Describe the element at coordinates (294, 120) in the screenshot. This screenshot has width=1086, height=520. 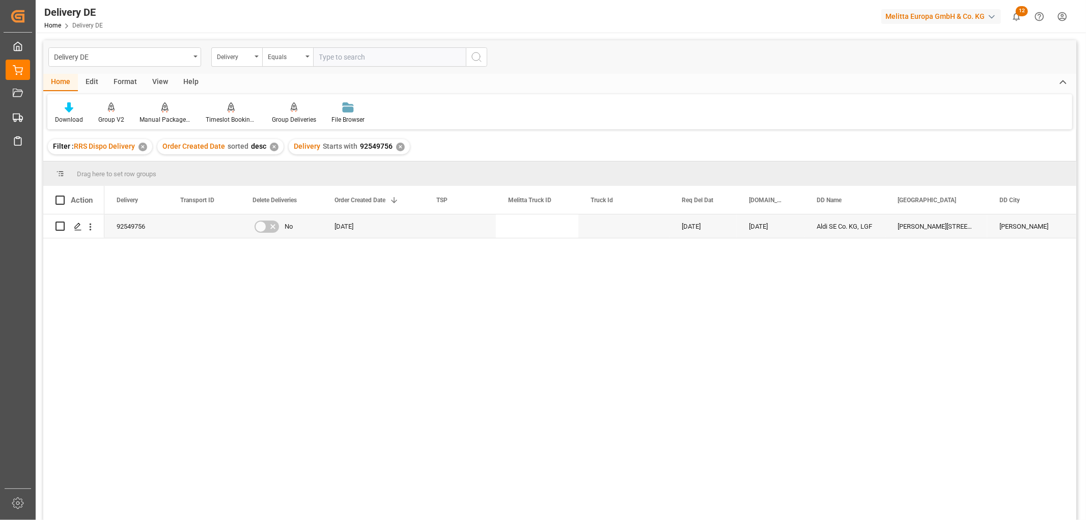
I see `div: Group Deliveries` at that location.